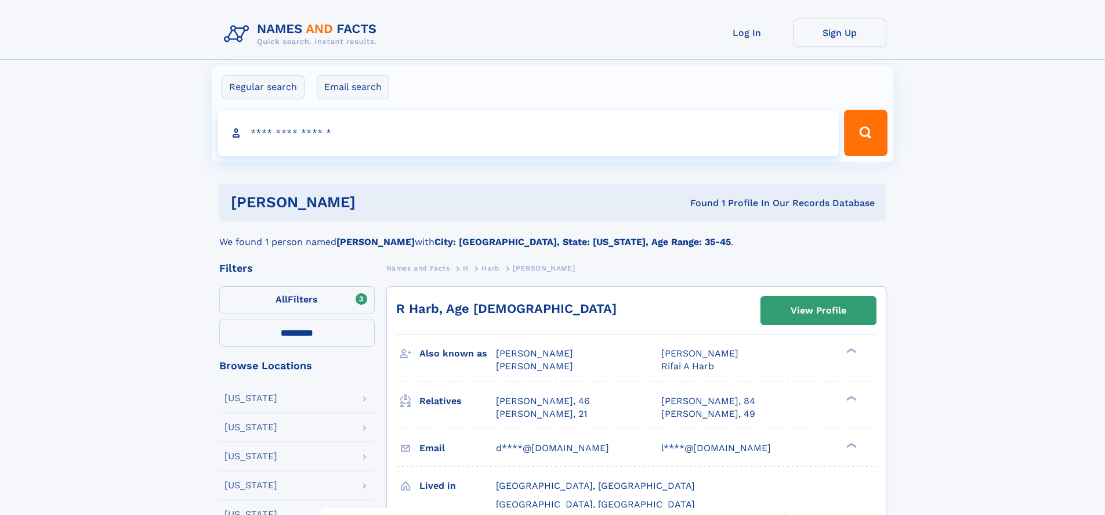 Image resolution: width=1105 pixels, height=515 pixels. What do you see at coordinates (528, 133) in the screenshot?
I see `input: search input` at bounding box center [528, 133].